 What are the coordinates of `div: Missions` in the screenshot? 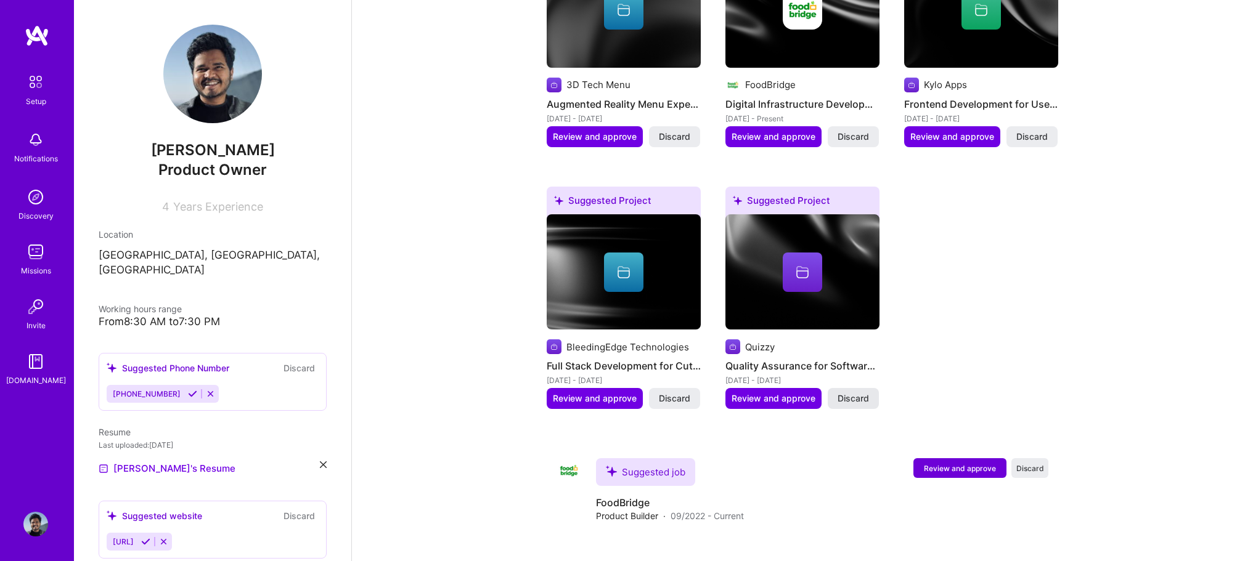 It's located at (36, 271).